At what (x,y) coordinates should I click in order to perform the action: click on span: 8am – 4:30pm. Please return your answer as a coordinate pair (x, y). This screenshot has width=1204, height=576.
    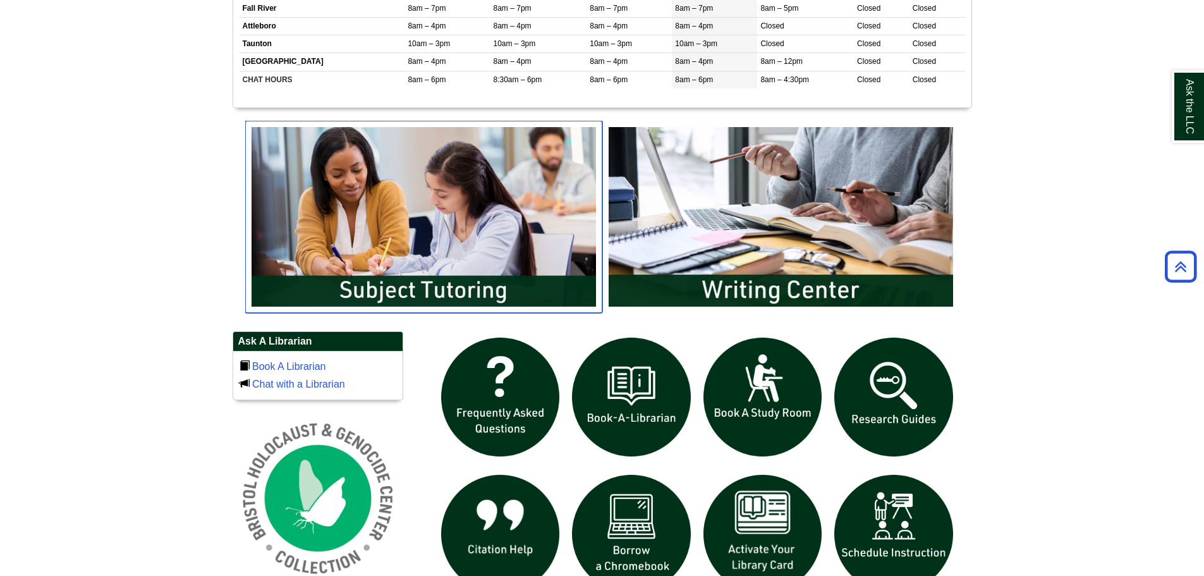
    Looking at the image, I should click on (785, 80).